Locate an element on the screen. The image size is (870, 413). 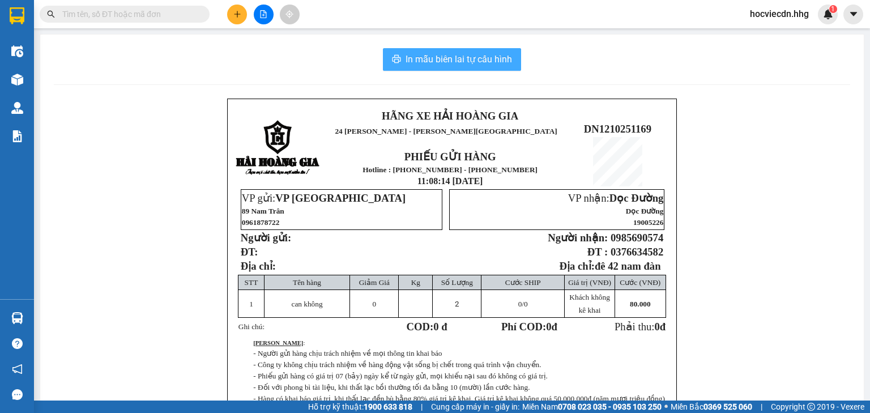
strong: ĐT : is located at coordinates (598, 252).